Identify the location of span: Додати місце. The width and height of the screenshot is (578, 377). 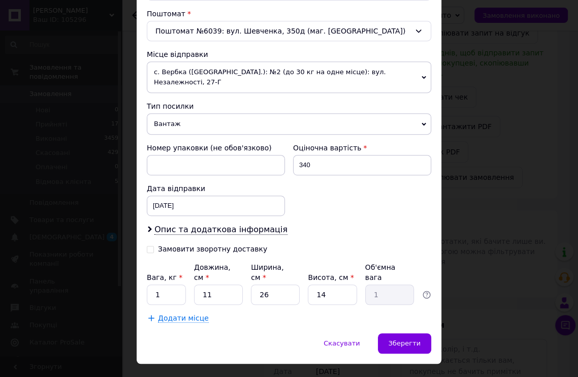
(183, 318).